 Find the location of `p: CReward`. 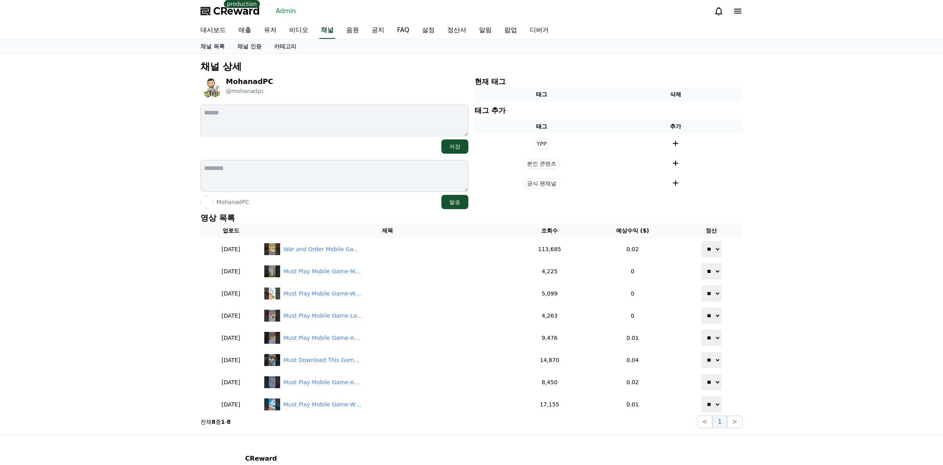

p: CReward is located at coordinates (315, 459).